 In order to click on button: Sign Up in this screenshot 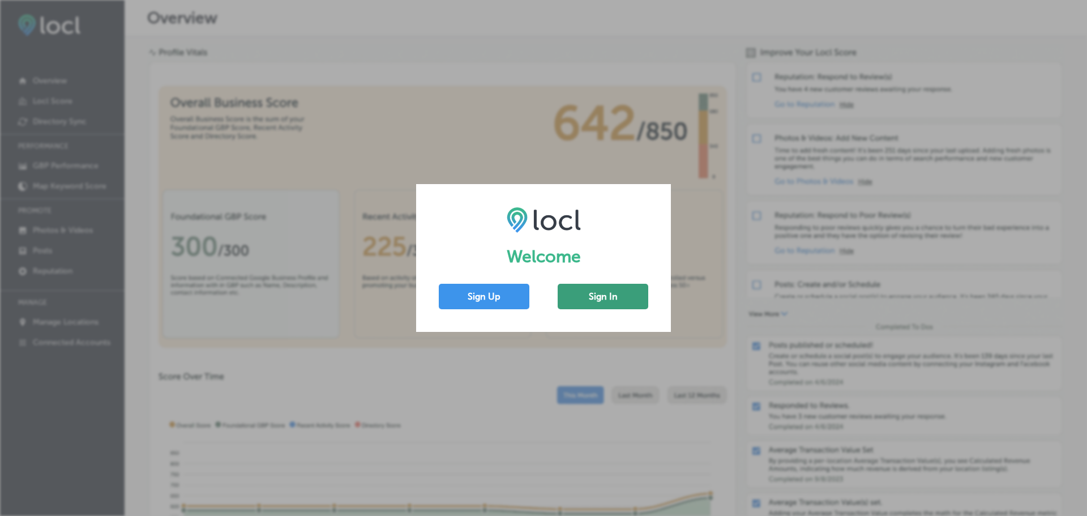, I will do `click(484, 296)`.